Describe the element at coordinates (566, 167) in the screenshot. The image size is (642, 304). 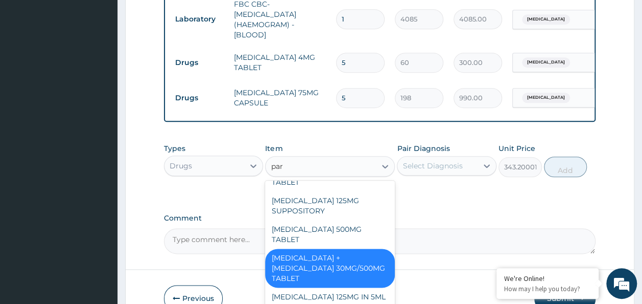
I see `button: Add` at that location.